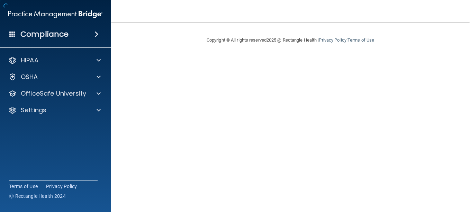 Image resolution: width=470 pixels, height=212 pixels. What do you see at coordinates (34, 110) in the screenshot?
I see `p: Settings` at bounding box center [34, 110].